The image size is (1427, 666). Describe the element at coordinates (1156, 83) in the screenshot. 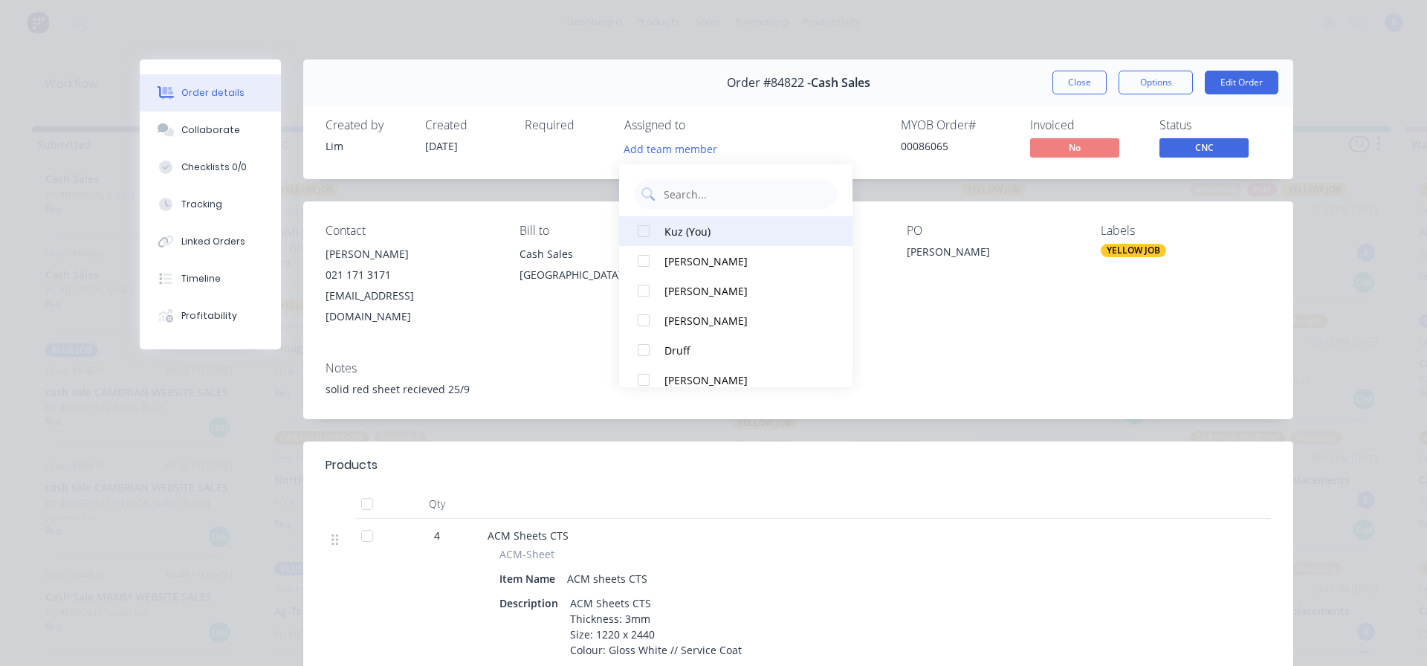

I see `button: Options` at that location.